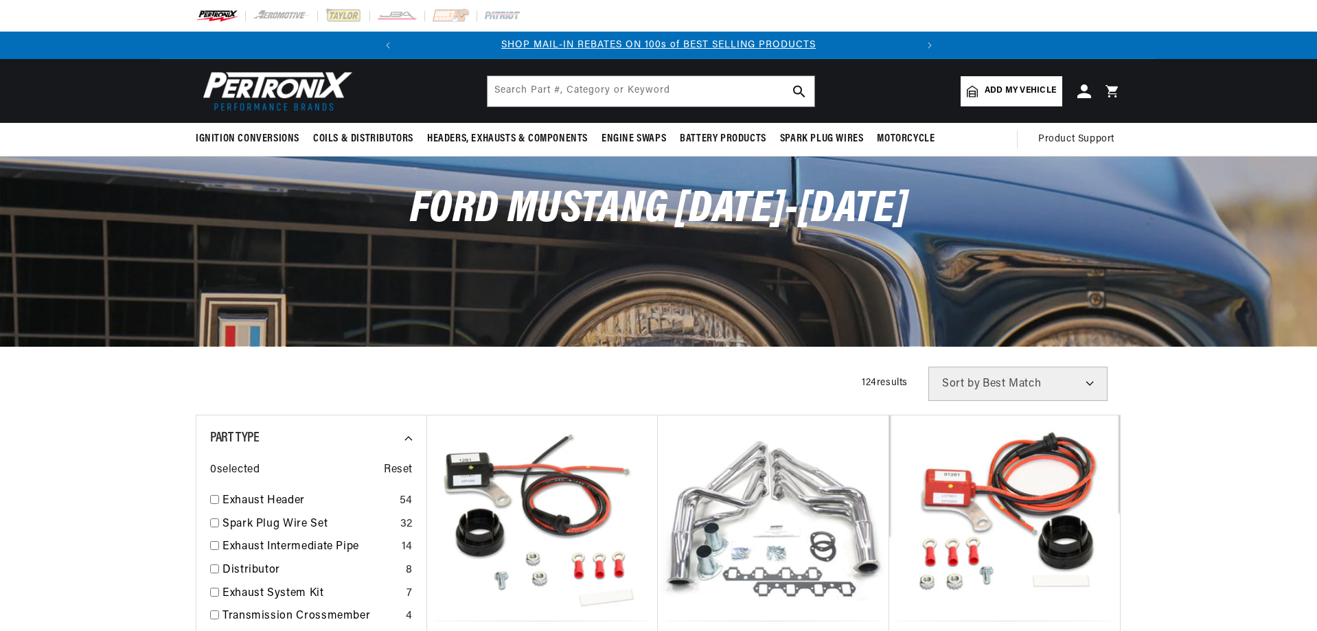 This screenshot has height=631, width=1317. Describe the element at coordinates (312, 594) in the screenshot. I see `a: Exhaust System Kit` at that location.